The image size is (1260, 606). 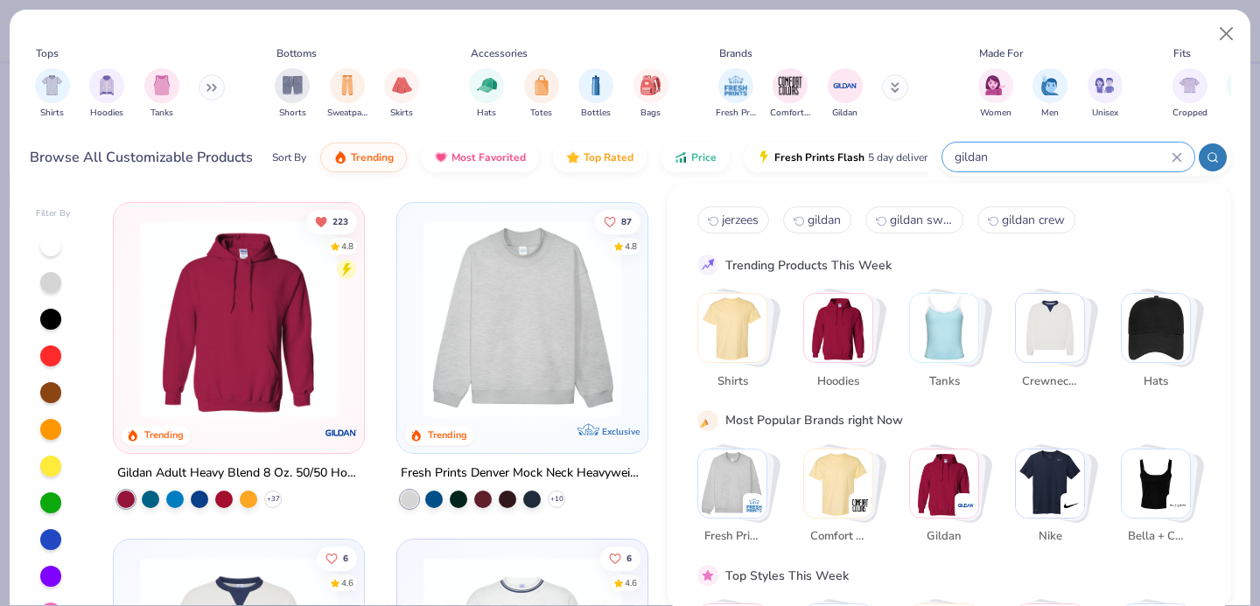 What do you see at coordinates (736, 94) in the screenshot?
I see `div: filter for Fresh Prints` at bounding box center [736, 94].